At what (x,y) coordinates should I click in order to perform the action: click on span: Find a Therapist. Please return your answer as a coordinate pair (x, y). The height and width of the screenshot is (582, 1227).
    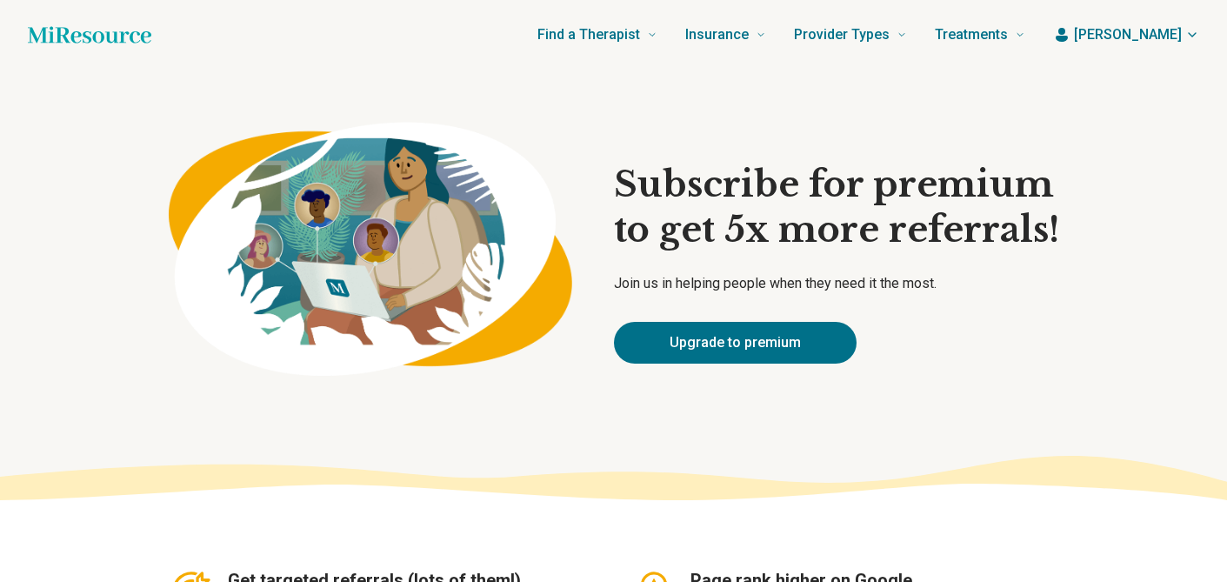
    Looking at the image, I should click on (589, 35).